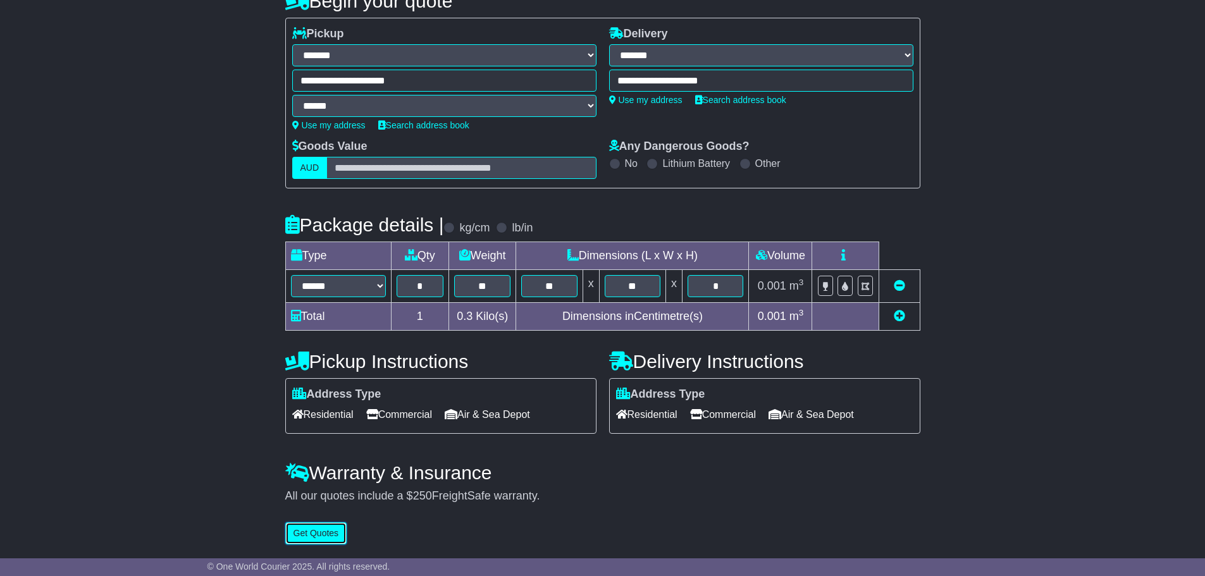 Image resolution: width=1205 pixels, height=576 pixels. Describe the element at coordinates (633, 256) in the screenshot. I see `td: Dimensions (L x W x H)` at that location.